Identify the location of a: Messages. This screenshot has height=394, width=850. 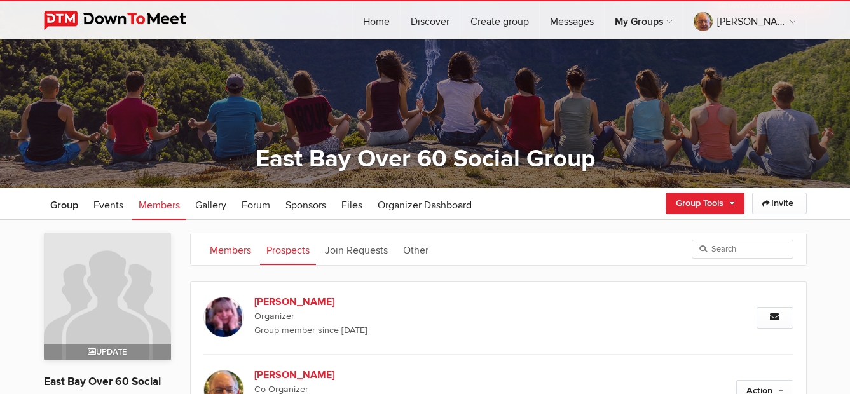
(571, 20).